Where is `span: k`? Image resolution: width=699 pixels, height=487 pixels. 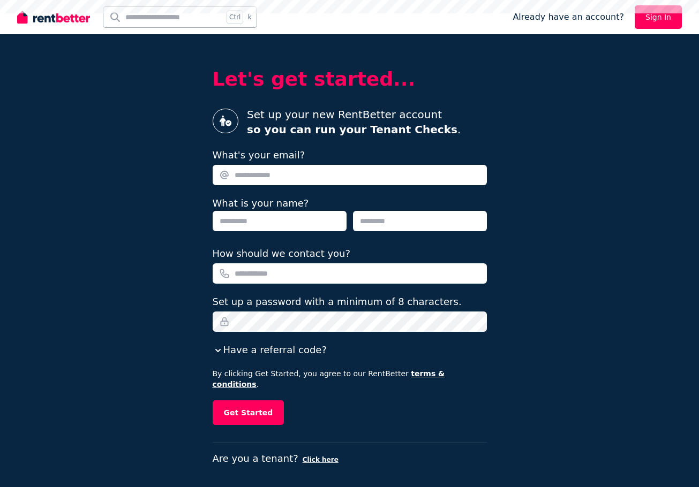
span: k is located at coordinates (249, 17).